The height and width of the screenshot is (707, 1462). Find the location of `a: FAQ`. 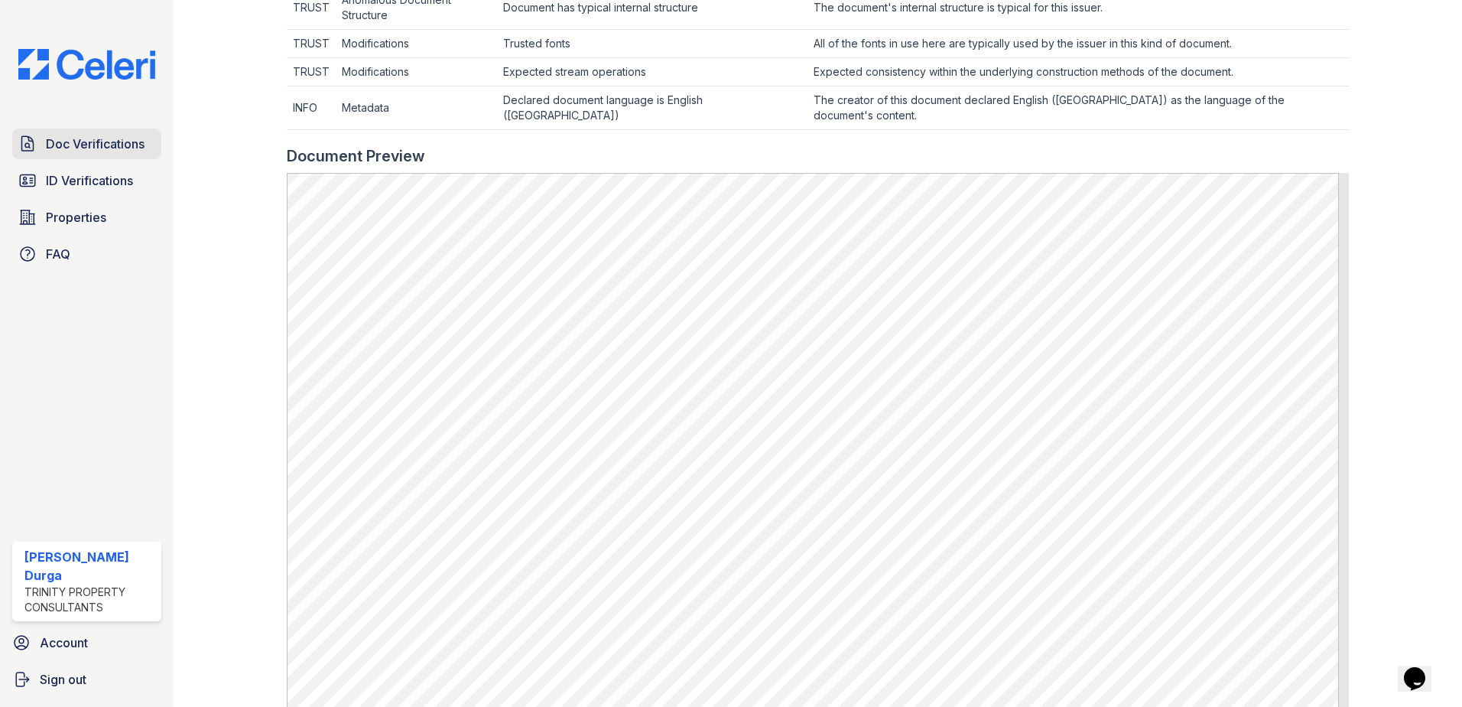

a: FAQ is located at coordinates (86, 254).